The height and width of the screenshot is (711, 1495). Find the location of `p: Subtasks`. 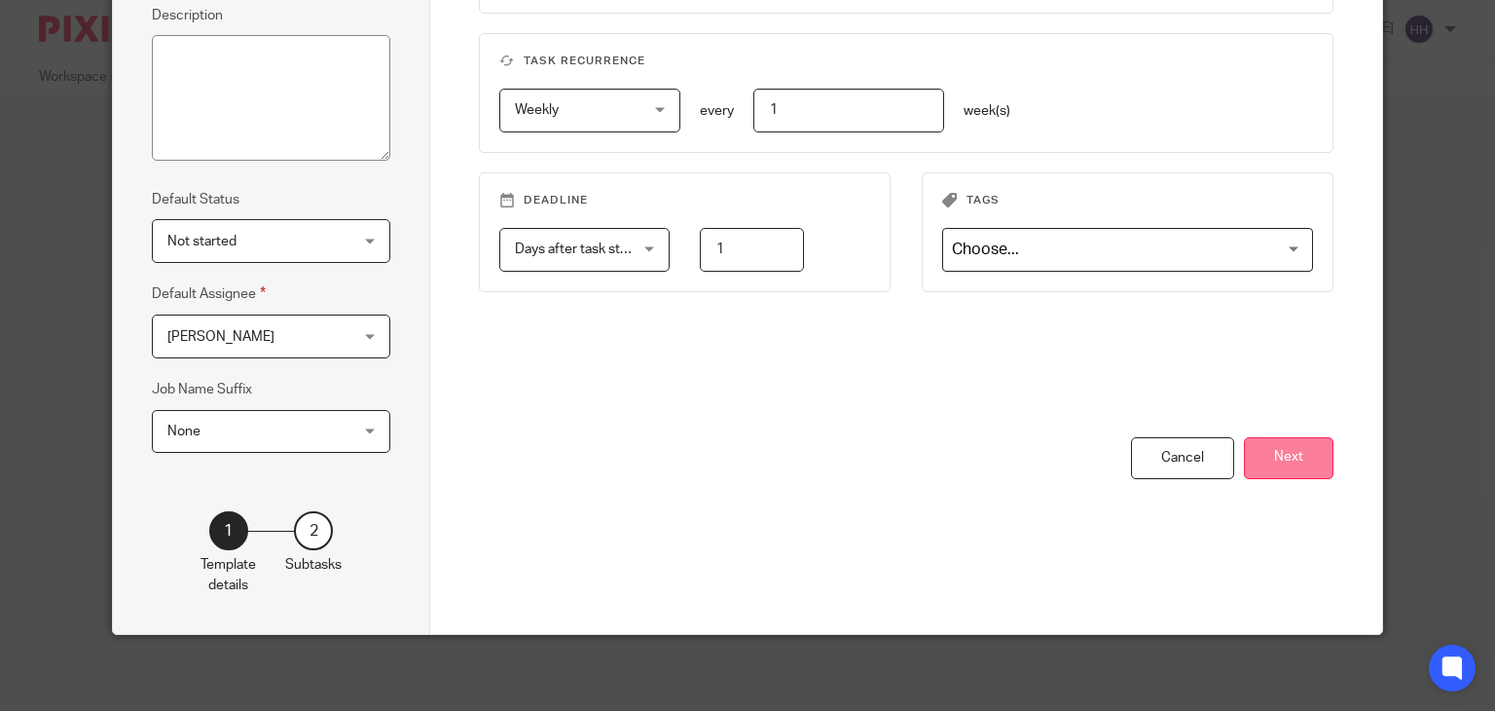

p: Subtasks is located at coordinates (313, 565).